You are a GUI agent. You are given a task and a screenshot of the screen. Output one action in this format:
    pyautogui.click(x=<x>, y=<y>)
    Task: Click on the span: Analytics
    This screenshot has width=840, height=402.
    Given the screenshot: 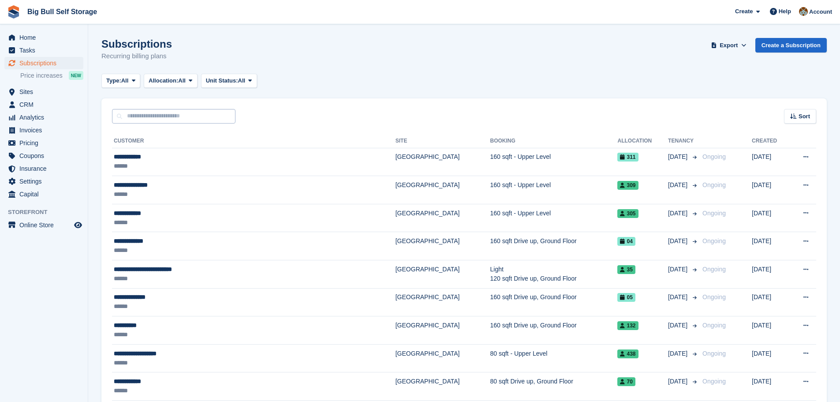 What is the action you would take?
    pyautogui.click(x=46, y=117)
    